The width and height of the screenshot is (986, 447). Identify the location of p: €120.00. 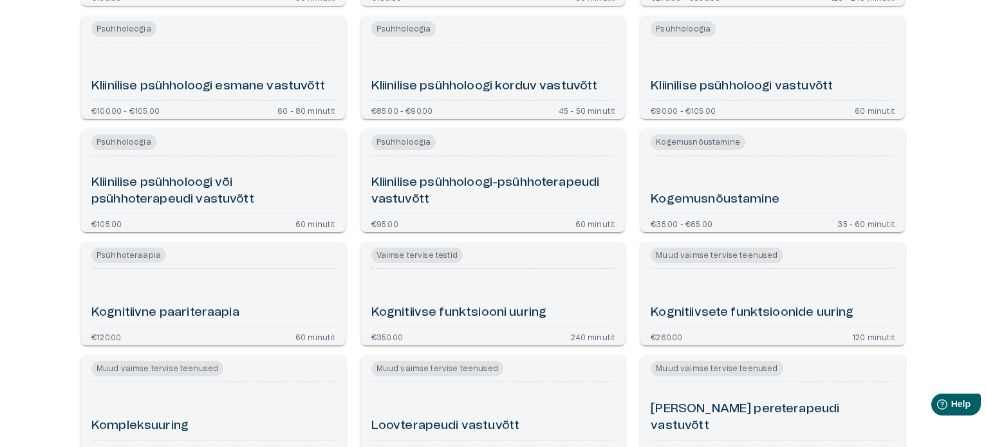
(106, 337).